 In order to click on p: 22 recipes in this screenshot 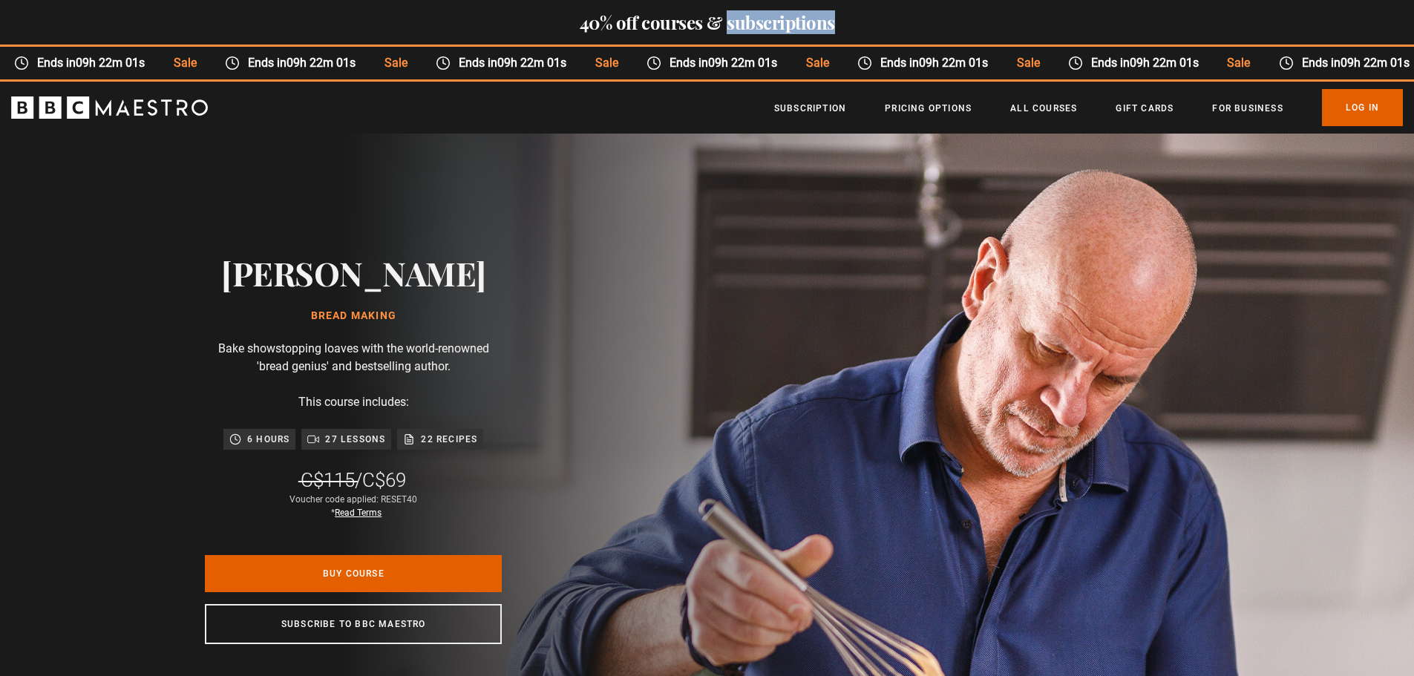, I will do `click(449, 439)`.